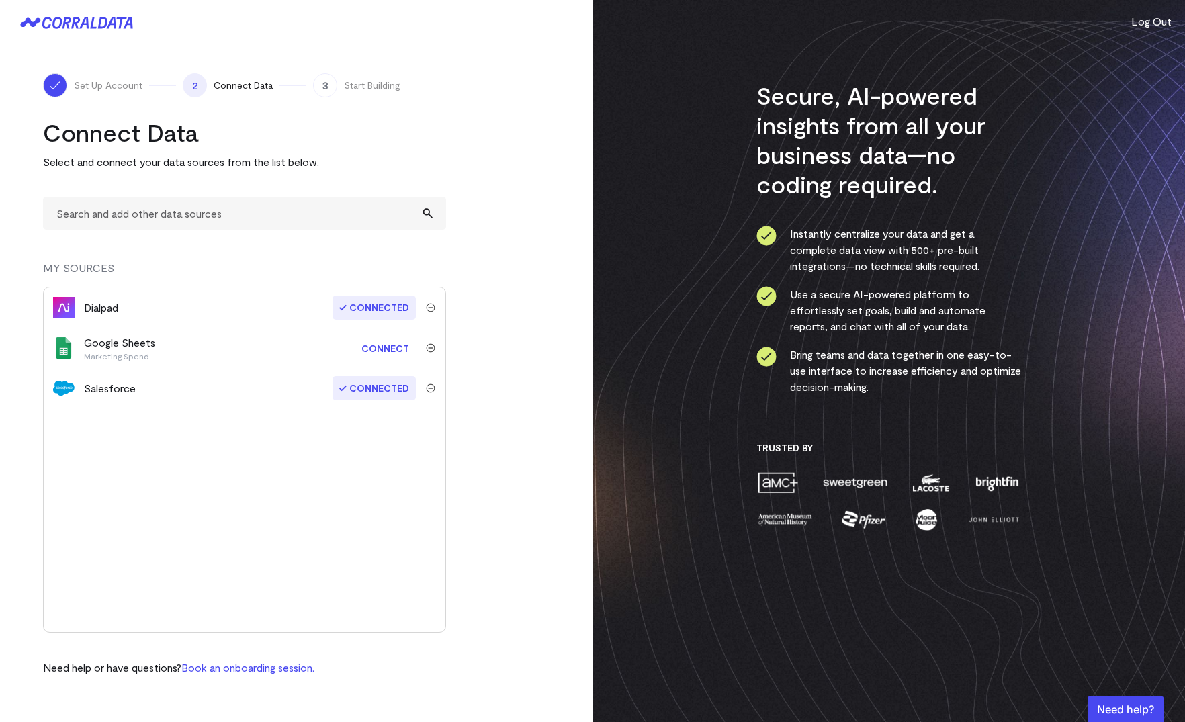 This screenshot has height=722, width=1185. I want to click on li: Instantly centralize your data and get a complete data view with 500+ pre-built integrations—no t..., so click(889, 250).